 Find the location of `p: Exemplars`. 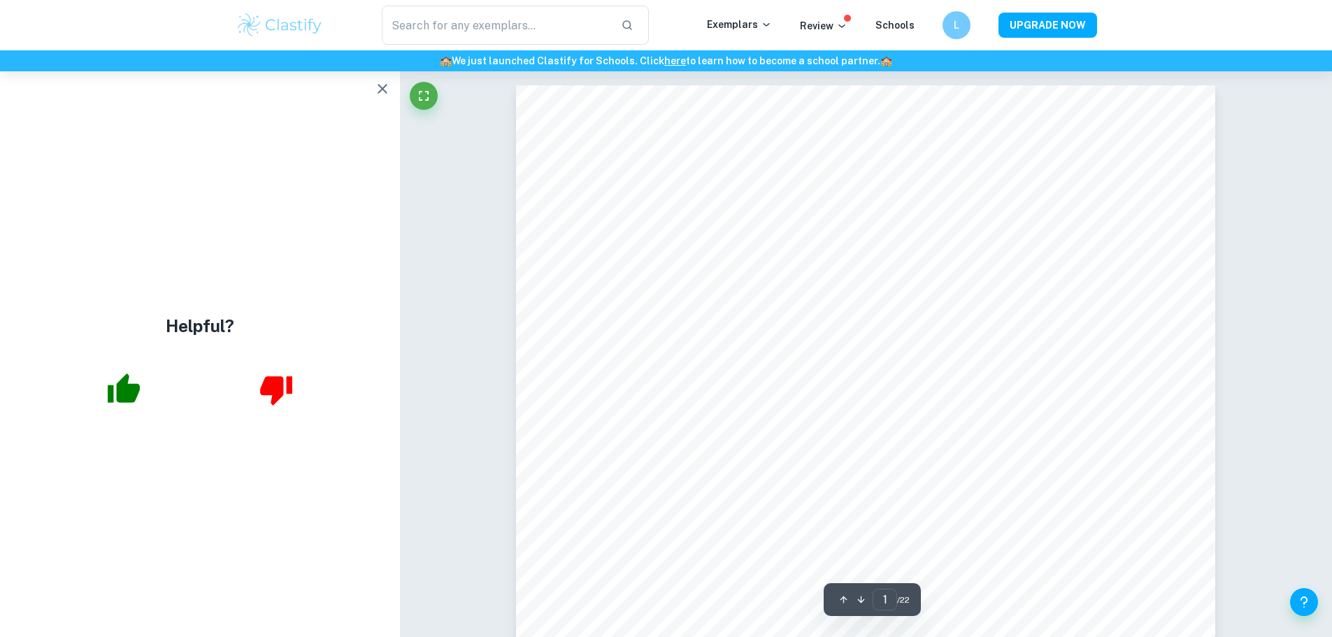

p: Exemplars is located at coordinates (739, 24).